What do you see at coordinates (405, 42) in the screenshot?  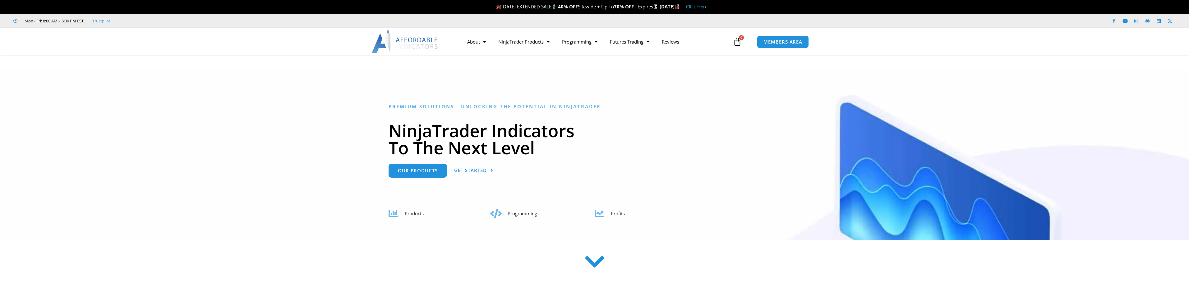 I see `img: LogoAI | Affordable Indicators – NinjaTrader` at bounding box center [405, 42].